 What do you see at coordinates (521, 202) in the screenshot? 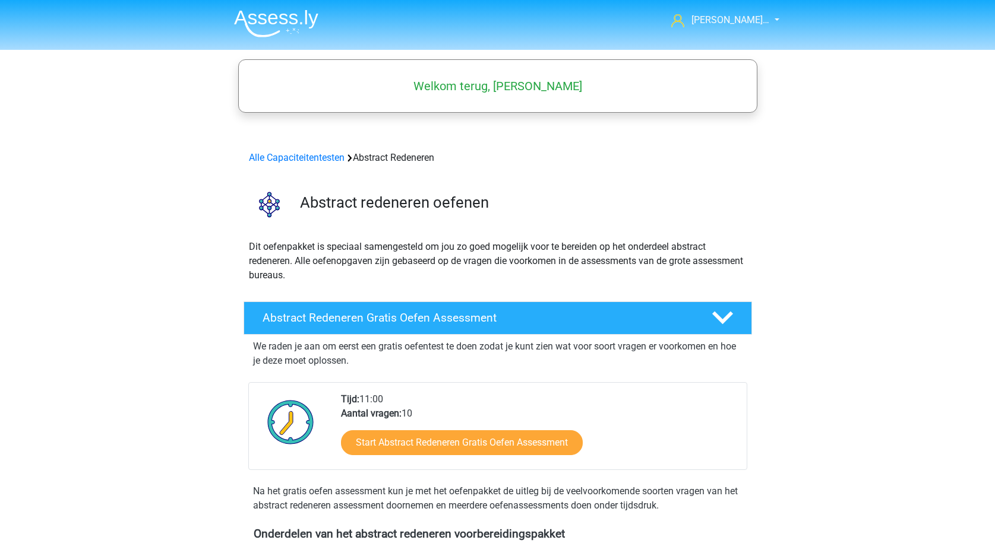
I see `h3: Abstract redeneren oefenen` at bounding box center [521, 202].